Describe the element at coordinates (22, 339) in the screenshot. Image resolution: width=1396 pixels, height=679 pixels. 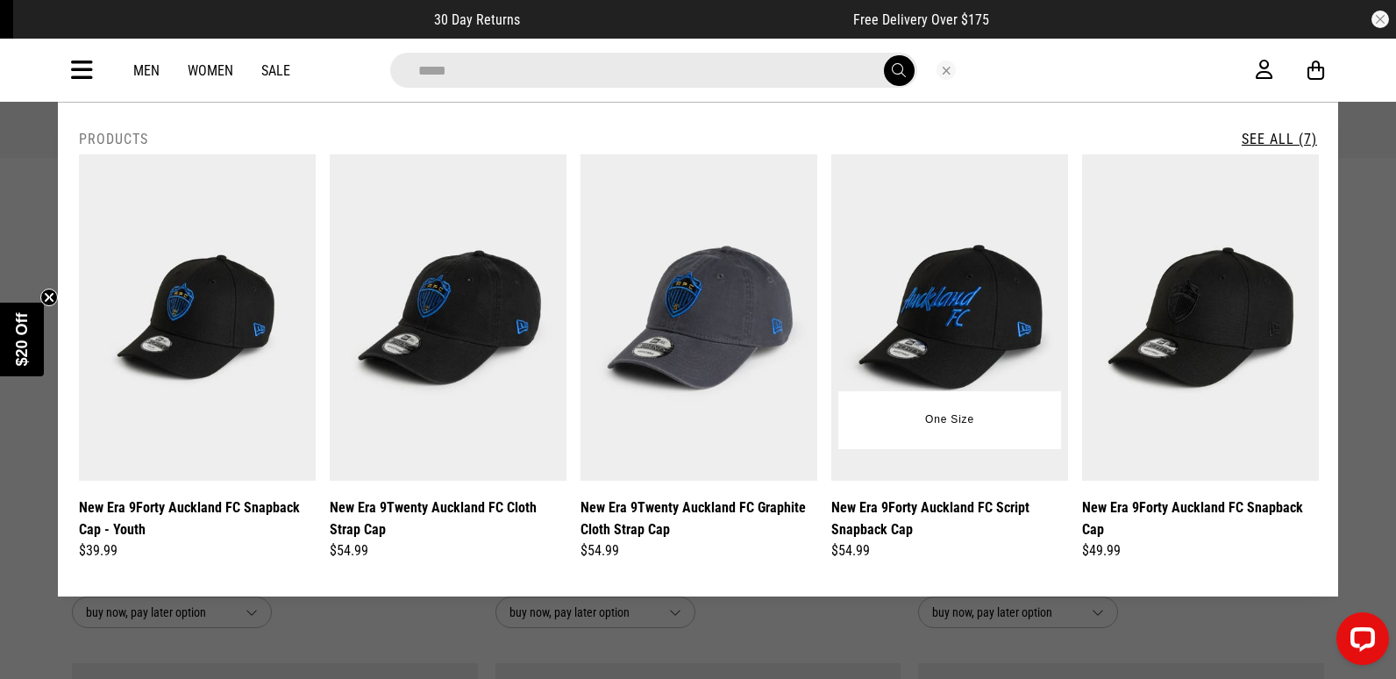
I see `span: $20 Off` at that location.